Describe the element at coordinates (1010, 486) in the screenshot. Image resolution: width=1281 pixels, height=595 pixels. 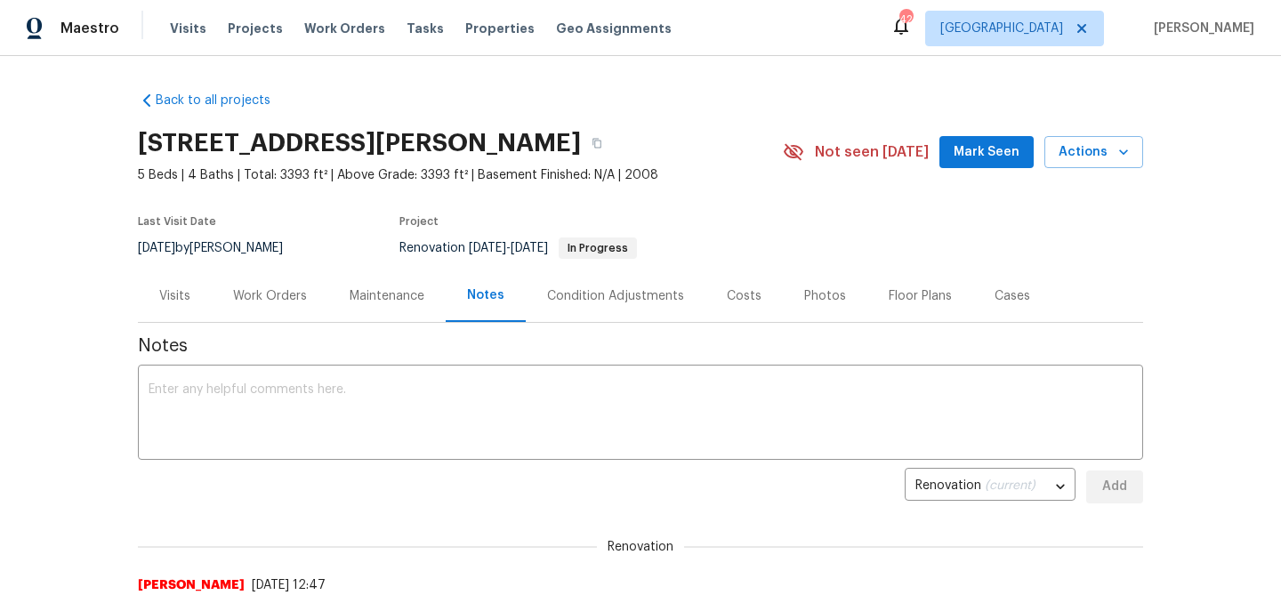
I see `span: (current)` at that location.